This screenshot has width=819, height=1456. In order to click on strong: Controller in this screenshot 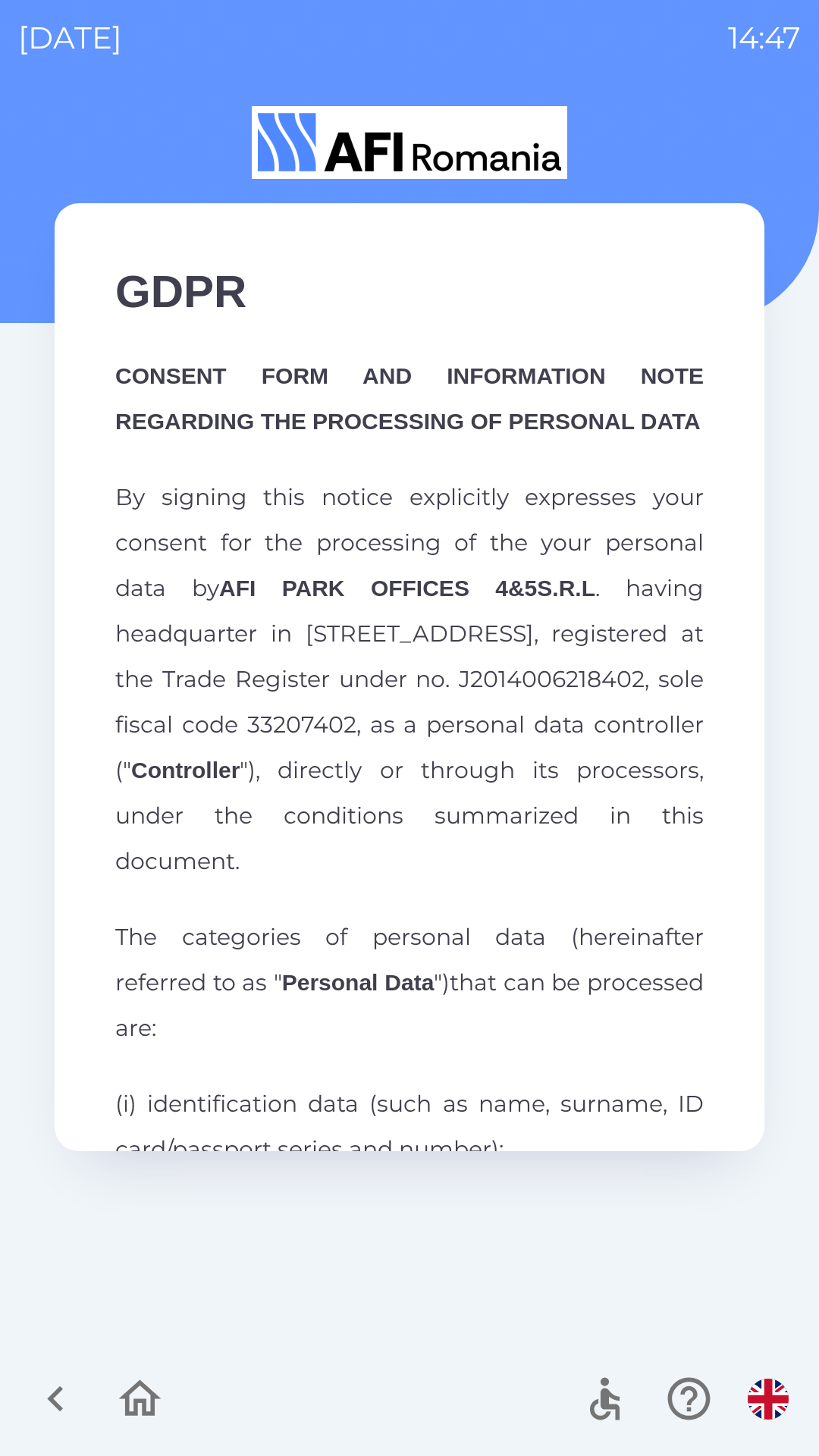, I will do `click(185, 769)`.